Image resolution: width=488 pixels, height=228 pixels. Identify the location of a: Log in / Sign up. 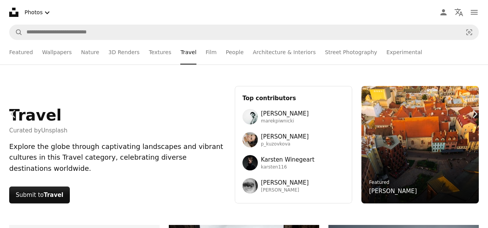
(444, 12).